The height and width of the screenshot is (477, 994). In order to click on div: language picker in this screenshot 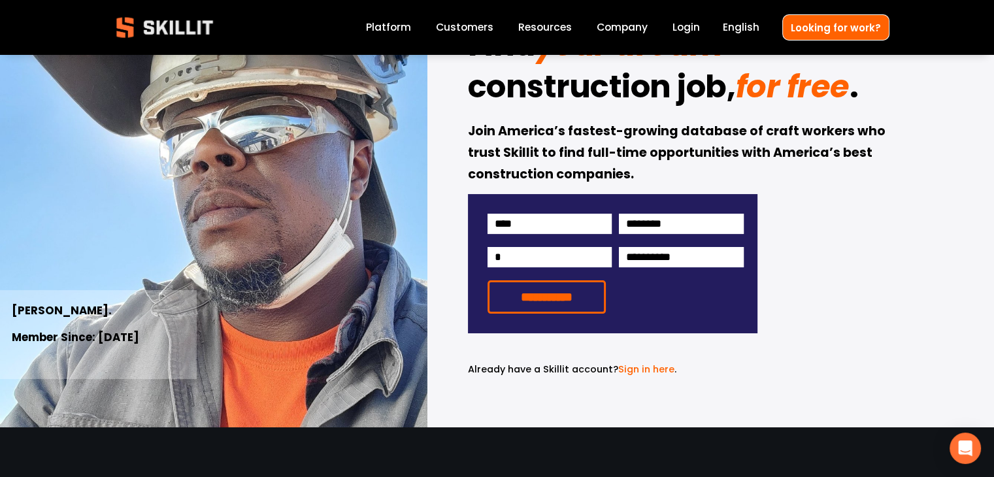, I will do `click(741, 27)`.